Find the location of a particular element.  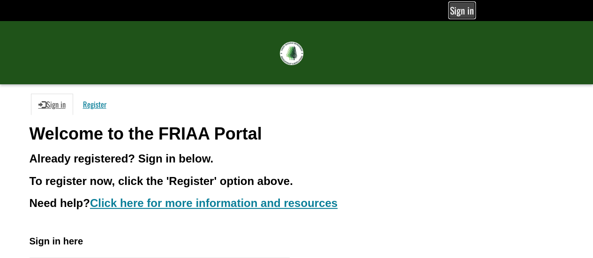

span: Sign in here is located at coordinates (56, 241).